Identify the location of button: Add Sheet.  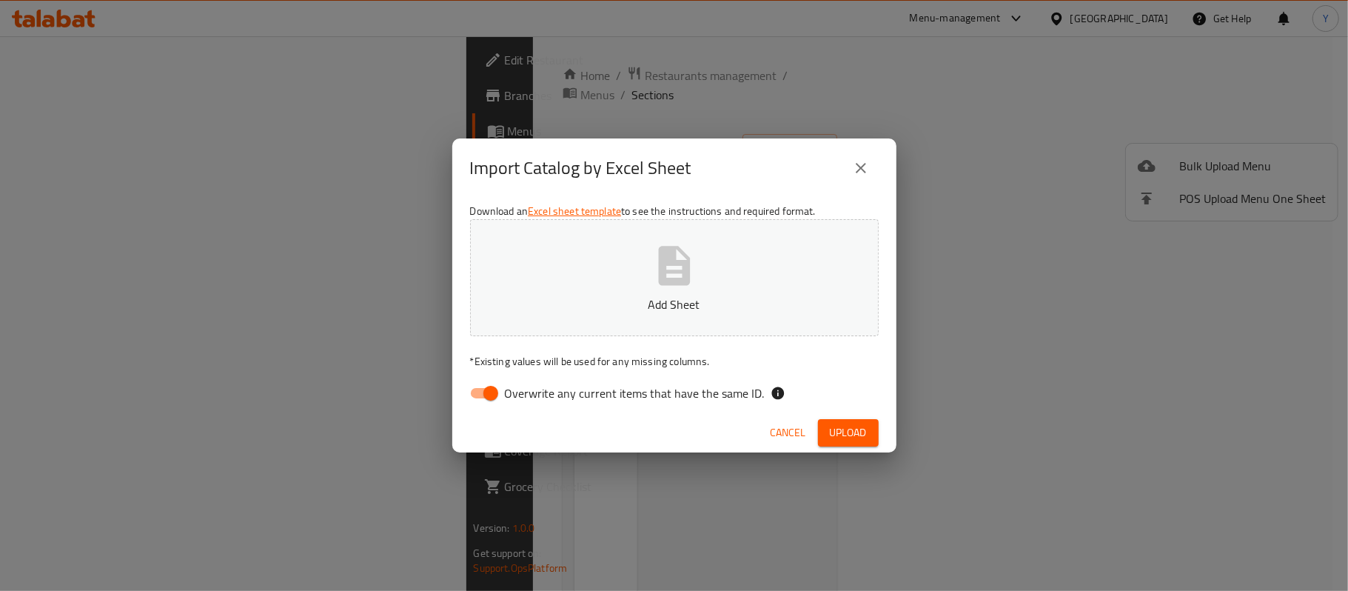
(674, 278).